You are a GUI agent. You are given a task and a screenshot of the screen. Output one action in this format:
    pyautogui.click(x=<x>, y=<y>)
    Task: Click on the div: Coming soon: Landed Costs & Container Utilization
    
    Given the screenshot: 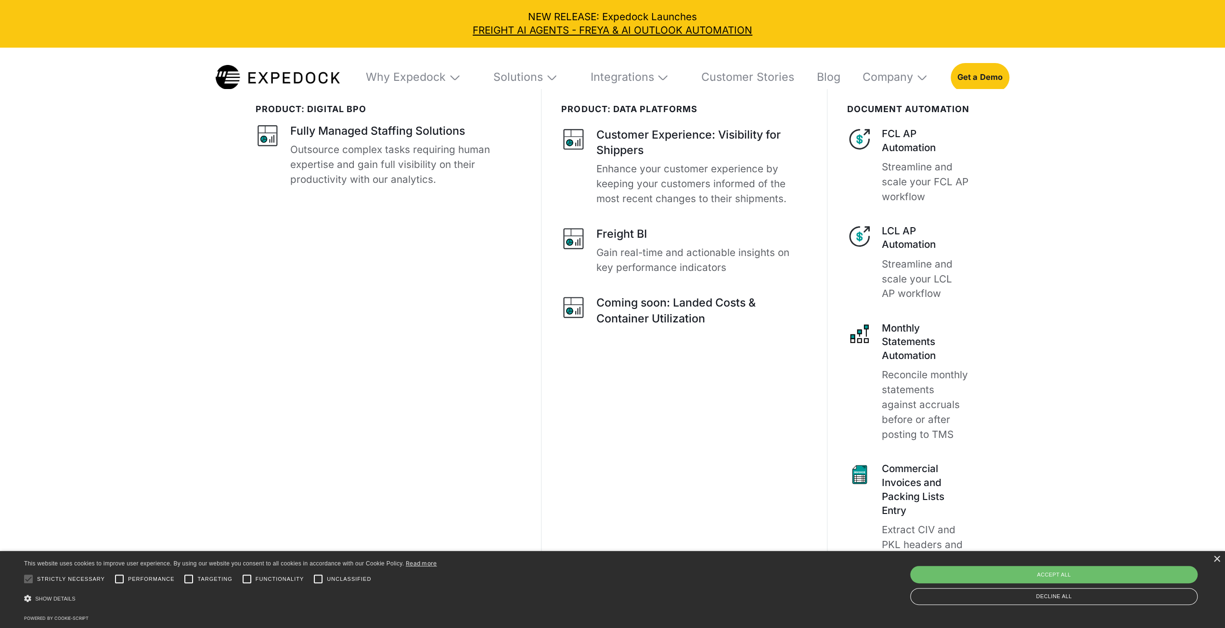 What is the action you would take?
    pyautogui.click(x=701, y=310)
    